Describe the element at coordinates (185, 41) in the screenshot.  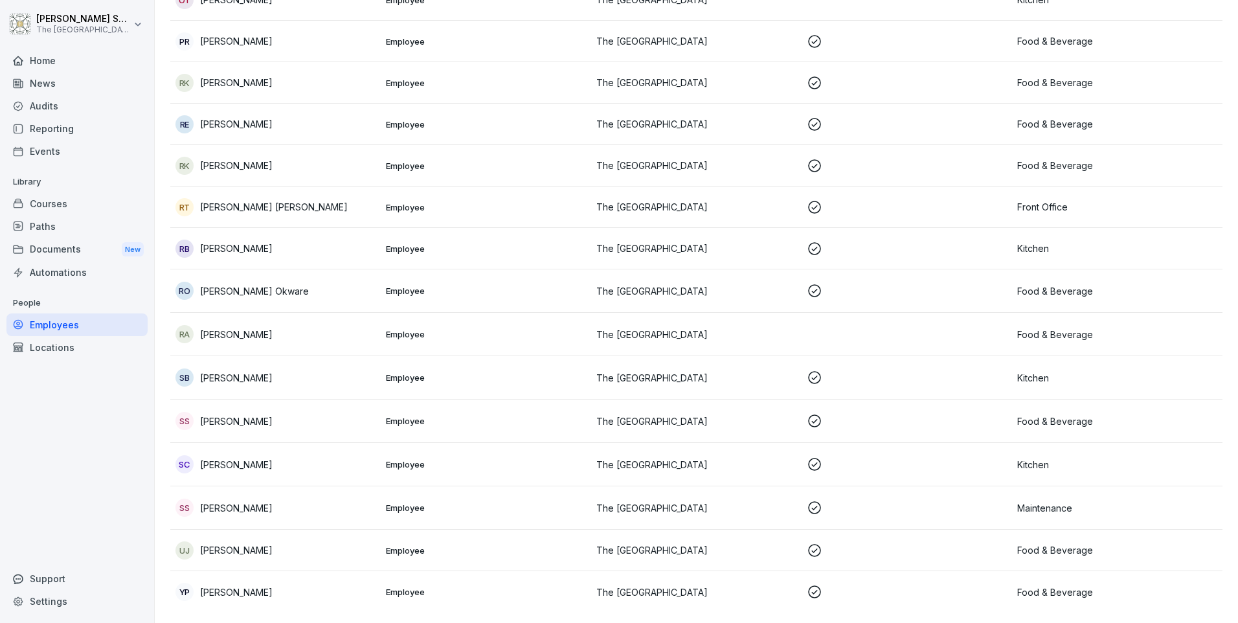
I see `div: PR` at that location.